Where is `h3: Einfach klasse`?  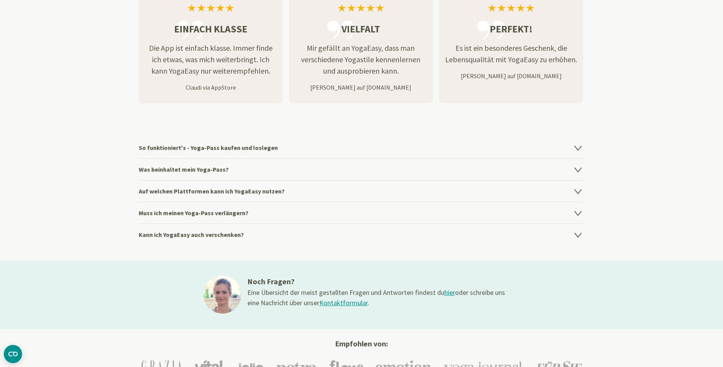
h3: Einfach klasse is located at coordinates (211, 29).